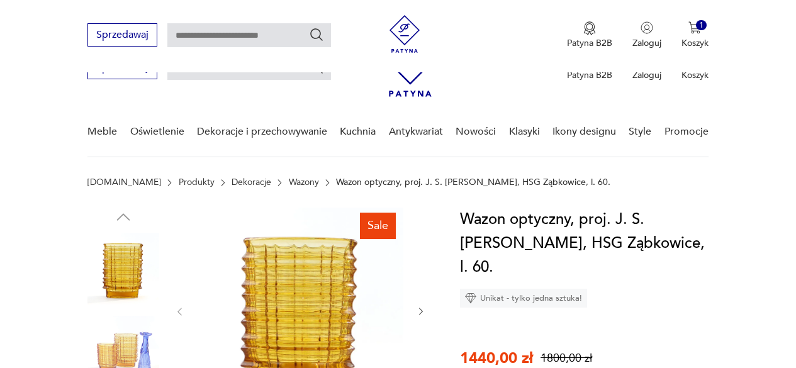 The height and width of the screenshot is (368, 796). Describe the element at coordinates (251, 182) in the screenshot. I see `a: Dekoracje` at that location.